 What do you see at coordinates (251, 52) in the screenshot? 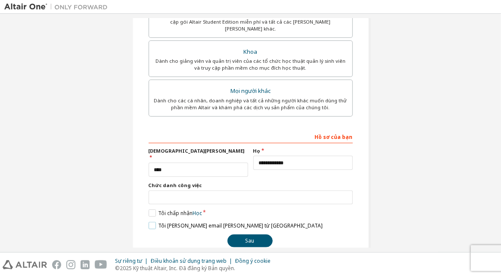
I see `div: Khoa` at bounding box center [251, 52].